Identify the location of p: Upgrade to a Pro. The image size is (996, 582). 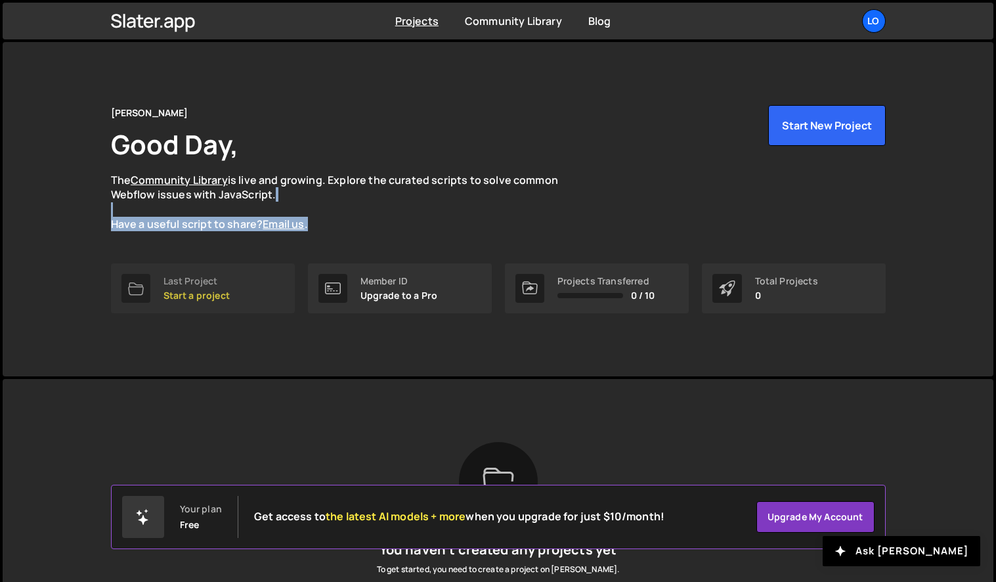
(399, 295).